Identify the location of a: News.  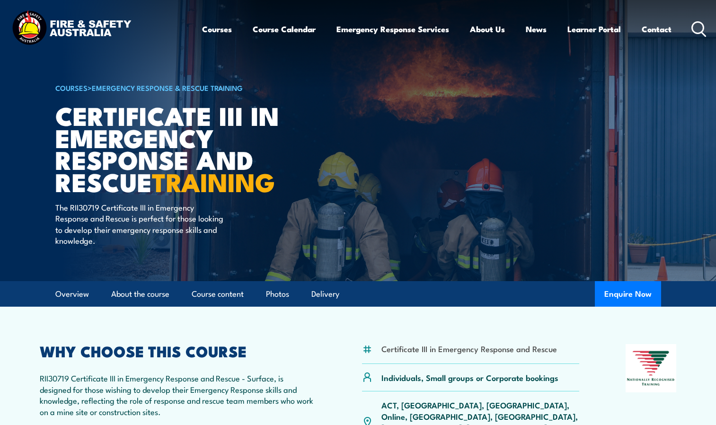
(536, 29).